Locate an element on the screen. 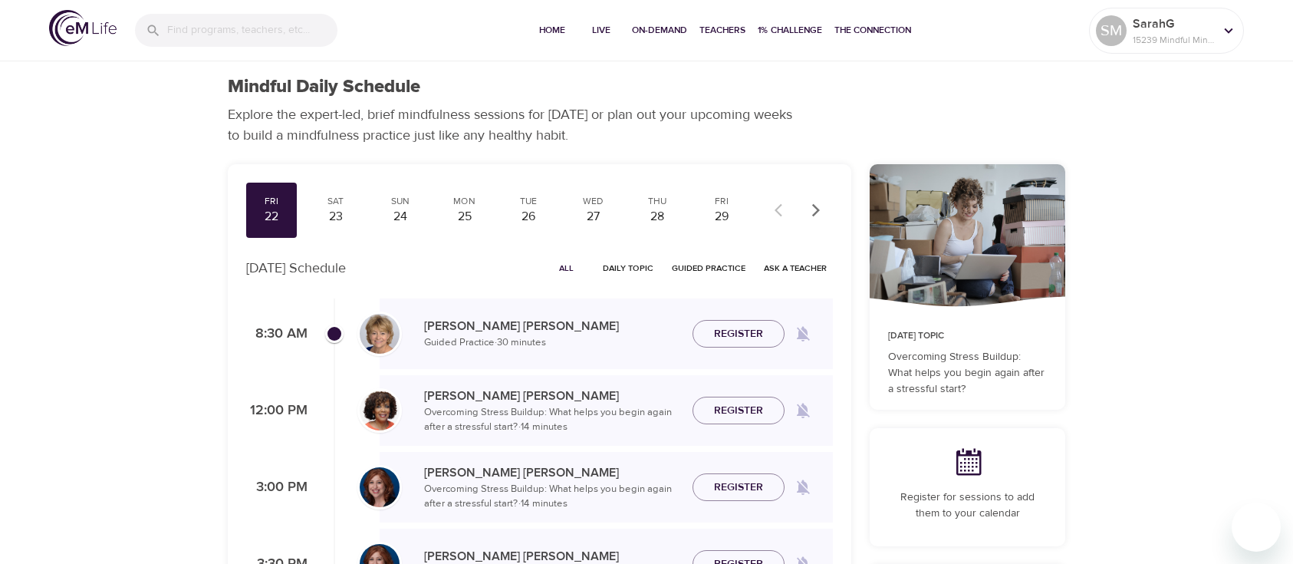 This screenshot has width=1293, height=564. button: All is located at coordinates (566, 268).